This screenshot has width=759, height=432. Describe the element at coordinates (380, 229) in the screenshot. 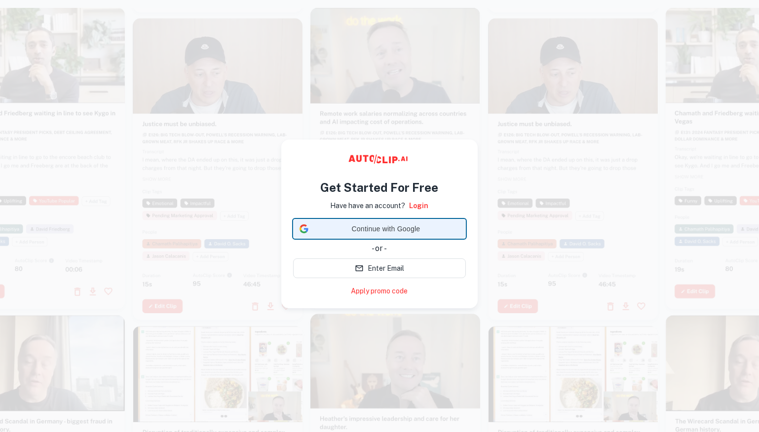

I see `div: Continue with Google` at that location.